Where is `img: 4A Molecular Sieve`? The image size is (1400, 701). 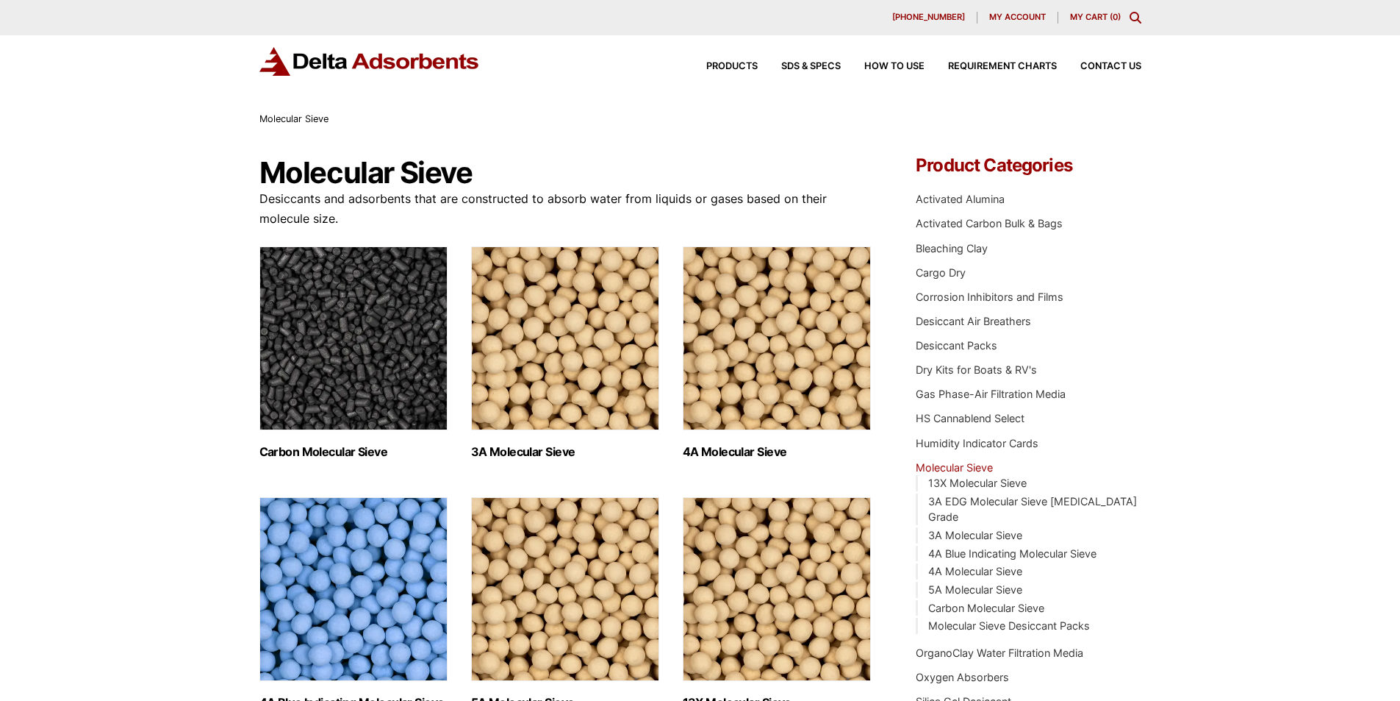
img: 4A Molecular Sieve is located at coordinates (777, 338).